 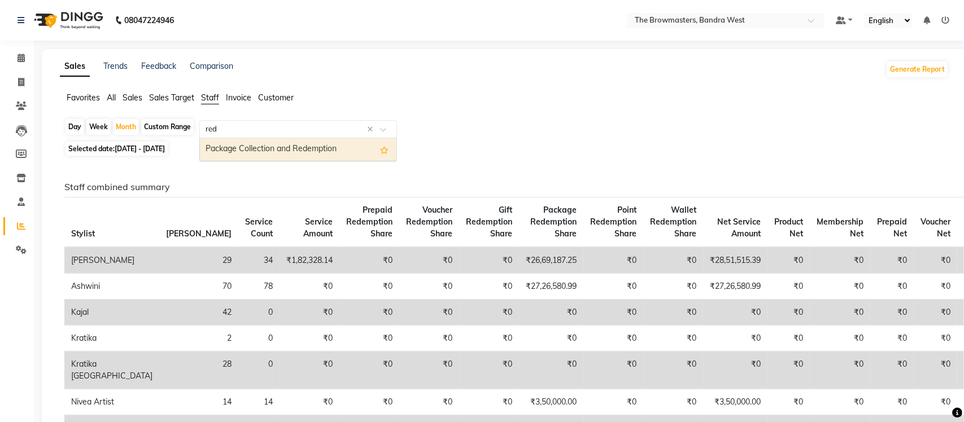 What do you see at coordinates (739, 228) in the screenshot?
I see `span: Net Service Amount` at bounding box center [739, 228].